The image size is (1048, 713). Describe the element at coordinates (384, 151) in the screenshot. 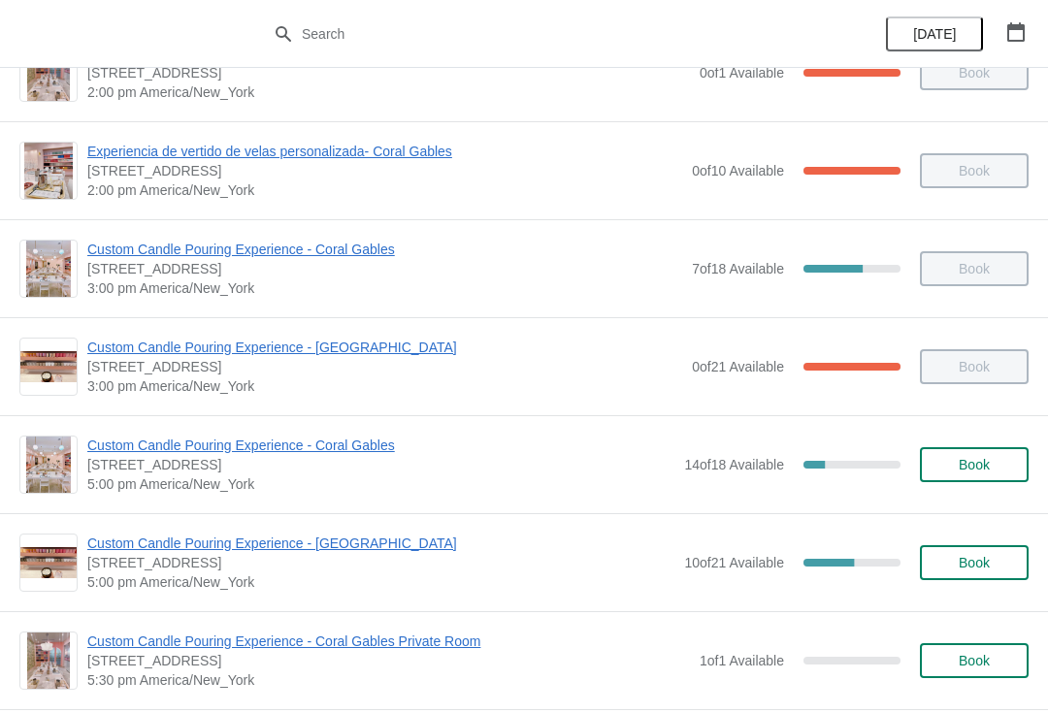

I see `span: Experiencia de vertido de velas personalizada- Coral Gables` at that location.